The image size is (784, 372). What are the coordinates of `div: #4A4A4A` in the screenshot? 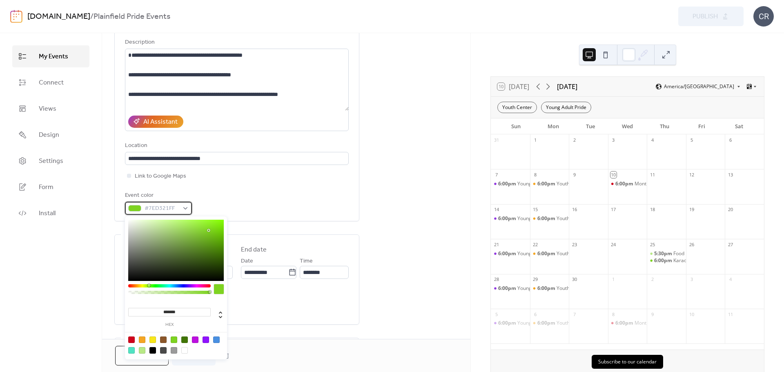 It's located at (163, 350).